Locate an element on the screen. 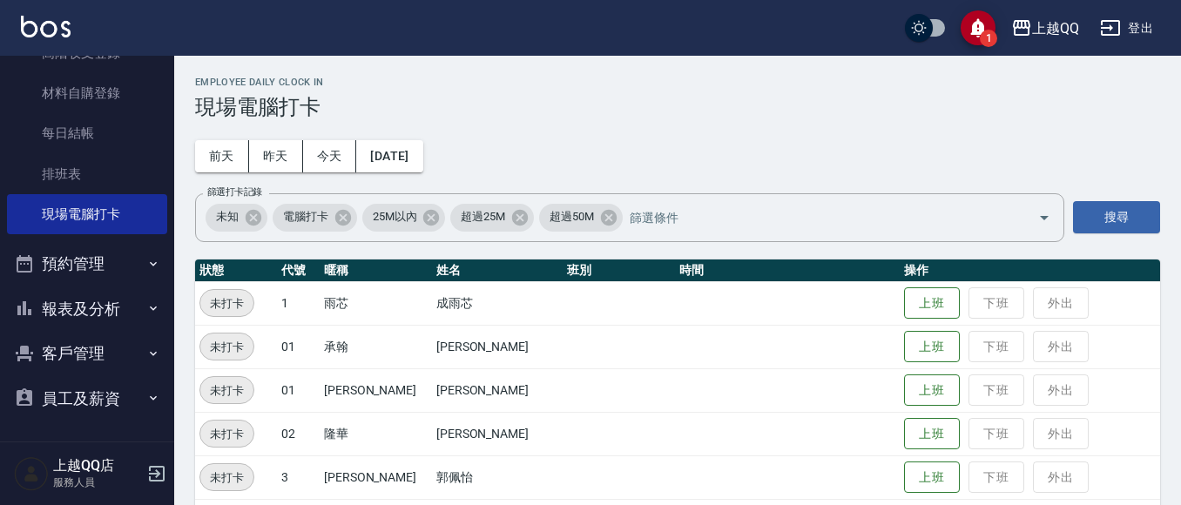 Image resolution: width=1181 pixels, height=505 pixels. button: 上越QQ is located at coordinates (1045, 28).